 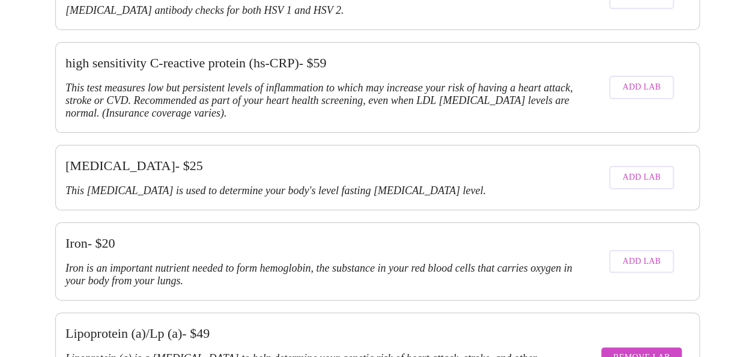 I want to click on h3: Iron - $ 20, so click(x=320, y=243).